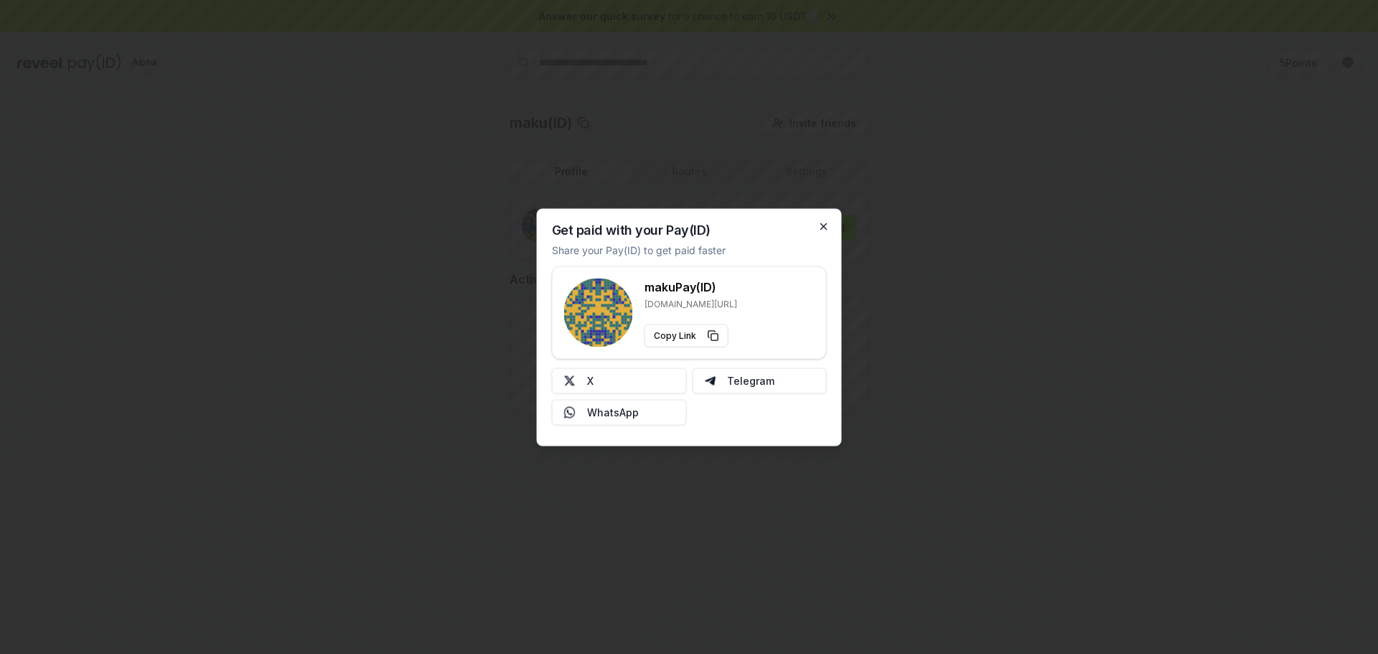 Image resolution: width=1378 pixels, height=654 pixels. Describe the element at coordinates (570, 412) in the screenshot. I see `img: Whatsapp` at that location.